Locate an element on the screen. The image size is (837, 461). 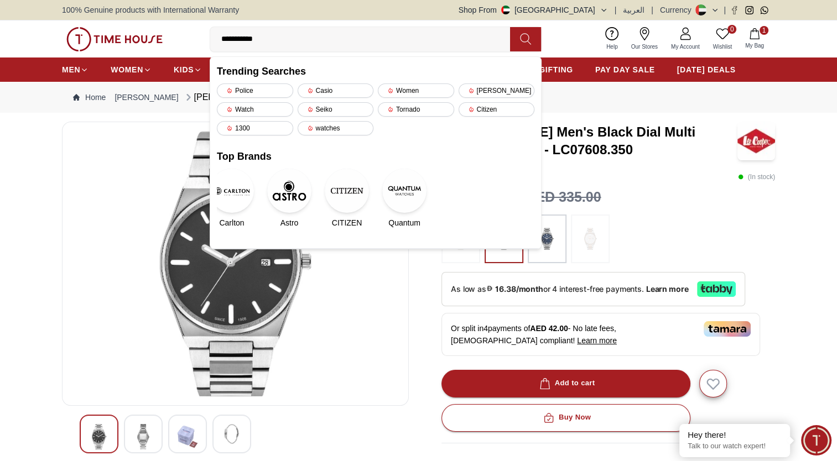
h3: AED 335.00 is located at coordinates (563, 197).